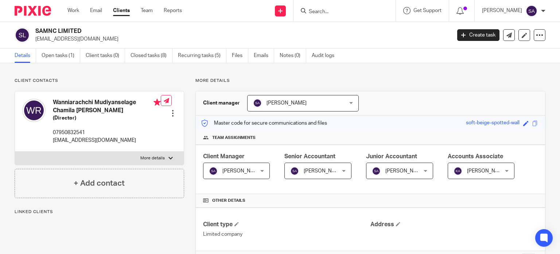 The width and height of the screenshot is (560, 254). Describe the element at coordinates (96, 11) in the screenshot. I see `a: Email` at that location.